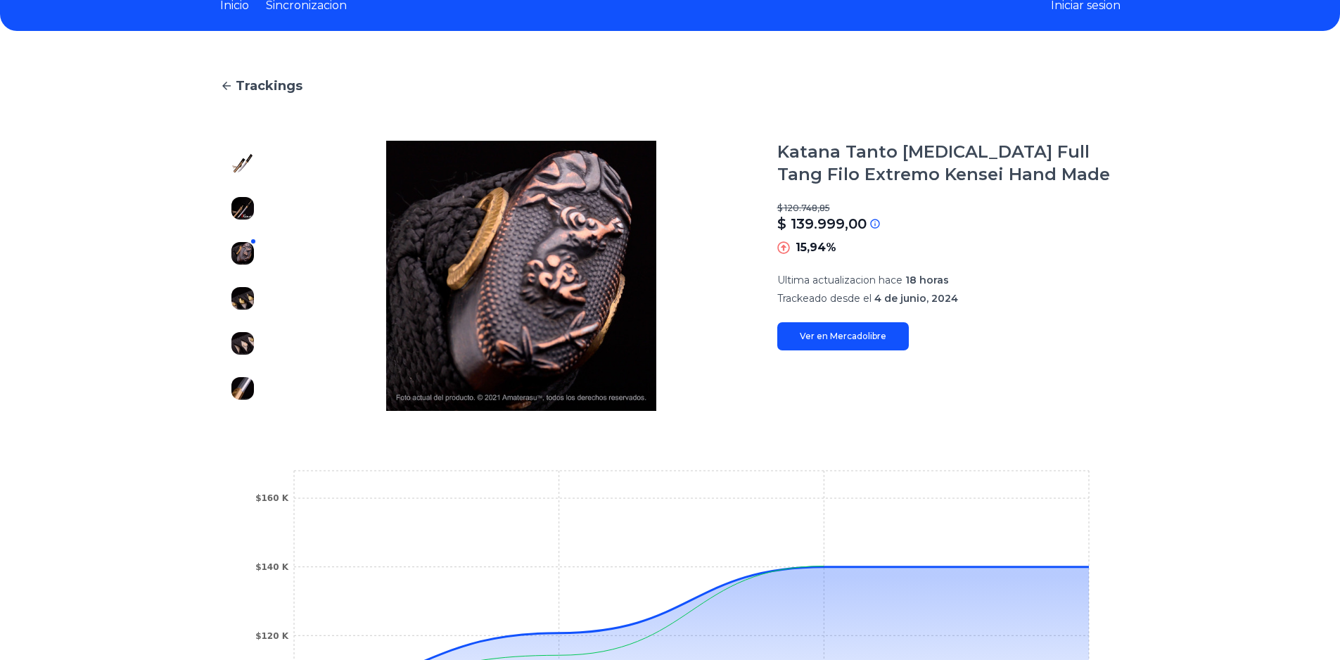 Image resolution: width=1340 pixels, height=660 pixels. I want to click on a: Ver en Mercadolibre, so click(842, 336).